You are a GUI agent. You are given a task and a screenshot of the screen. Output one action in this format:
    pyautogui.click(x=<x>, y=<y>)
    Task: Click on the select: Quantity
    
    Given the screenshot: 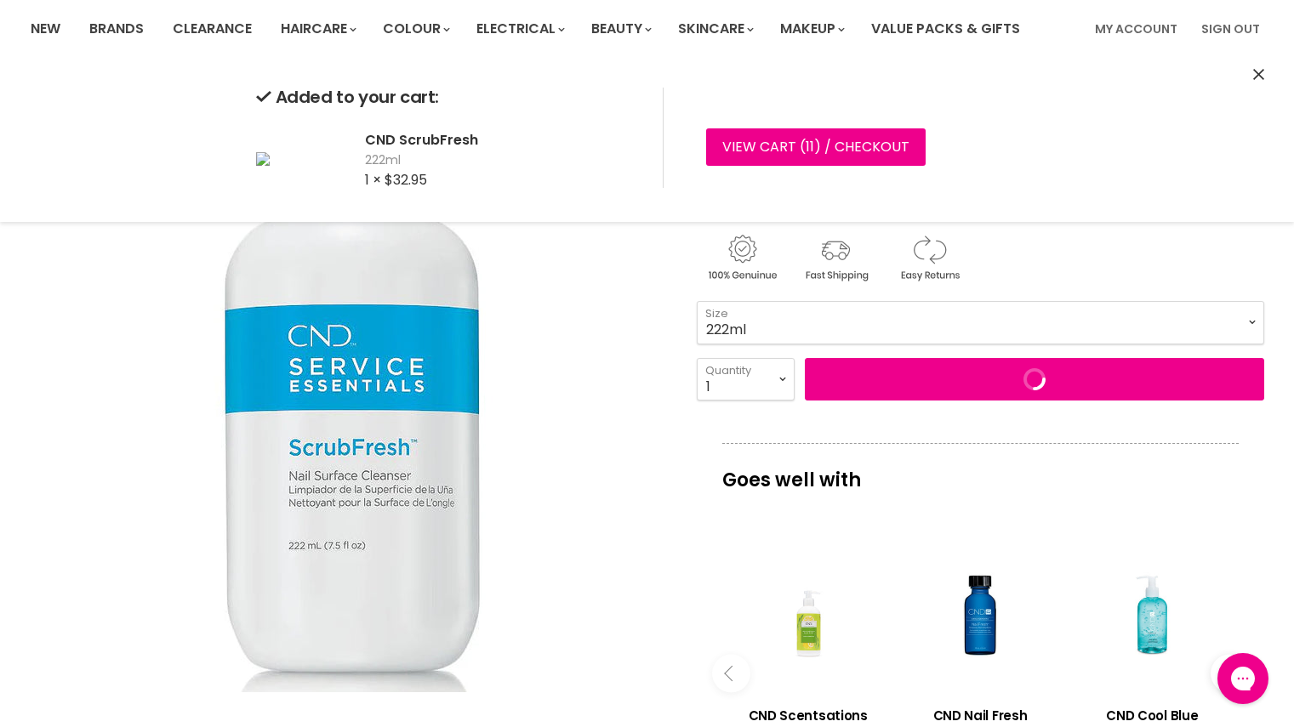 What is the action you would take?
    pyautogui.click(x=745, y=379)
    